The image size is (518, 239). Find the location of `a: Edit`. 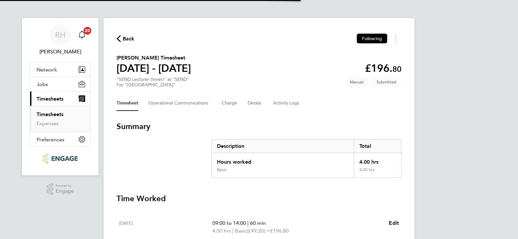

a: Edit is located at coordinates (394, 224).